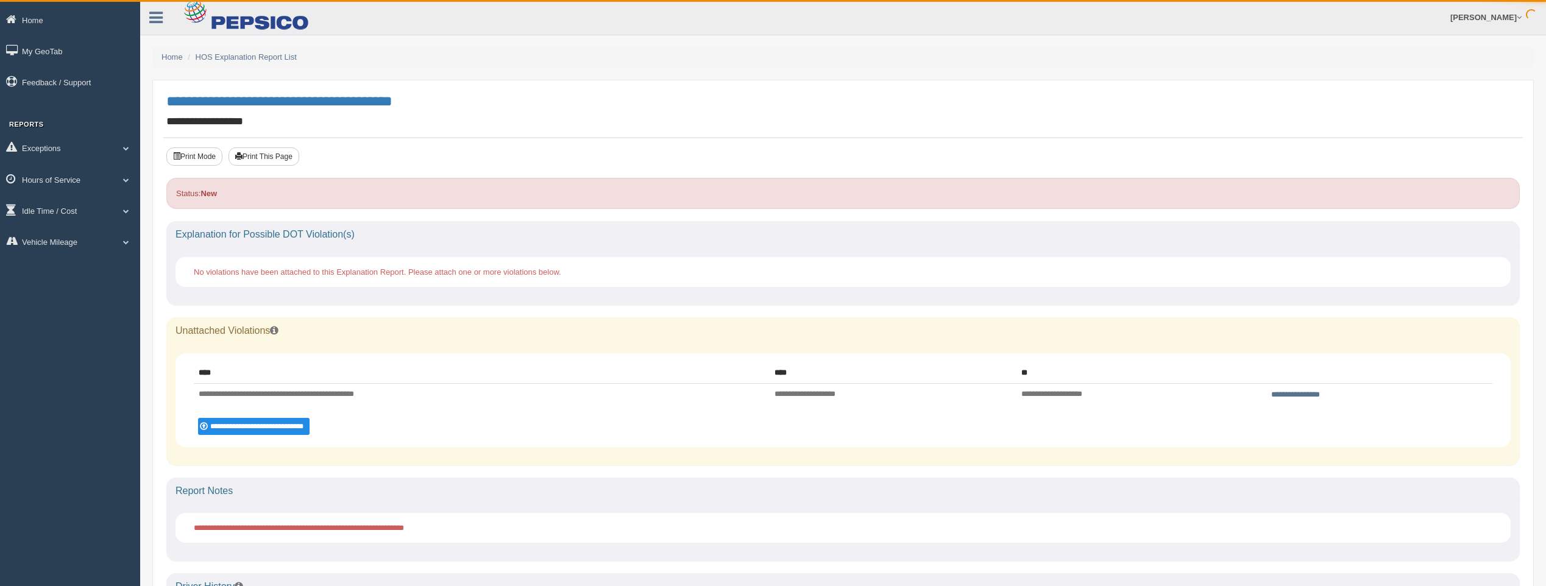 The width and height of the screenshot is (1546, 586). I want to click on button: Print Mode, so click(194, 157).